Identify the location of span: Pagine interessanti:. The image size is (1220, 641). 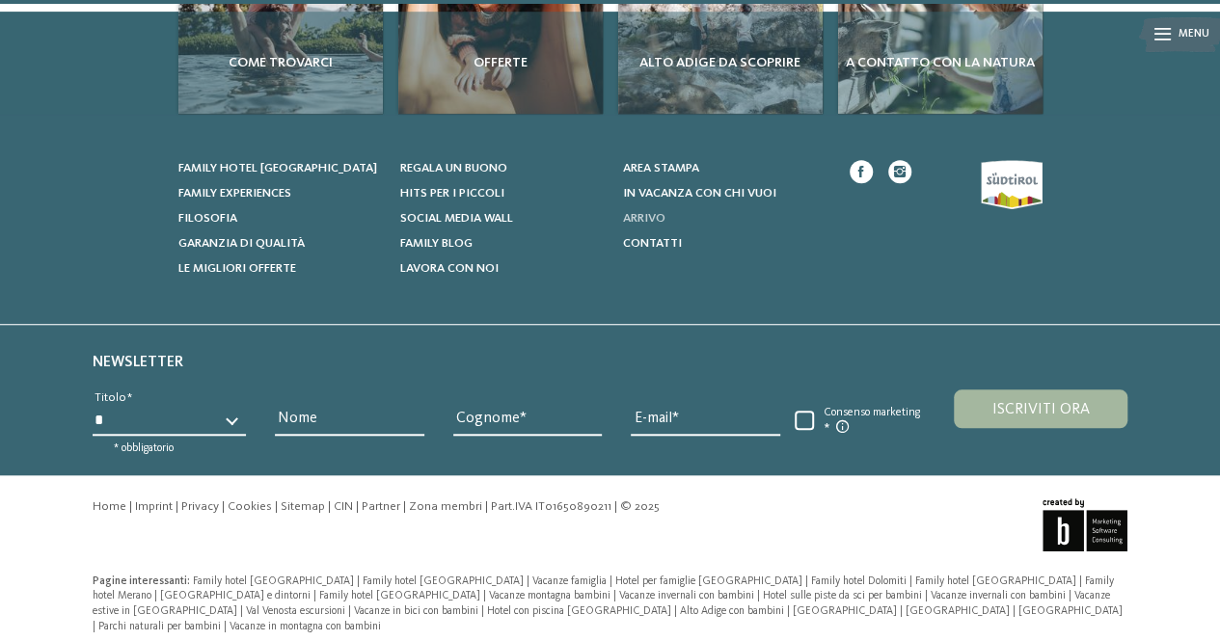
(141, 581).